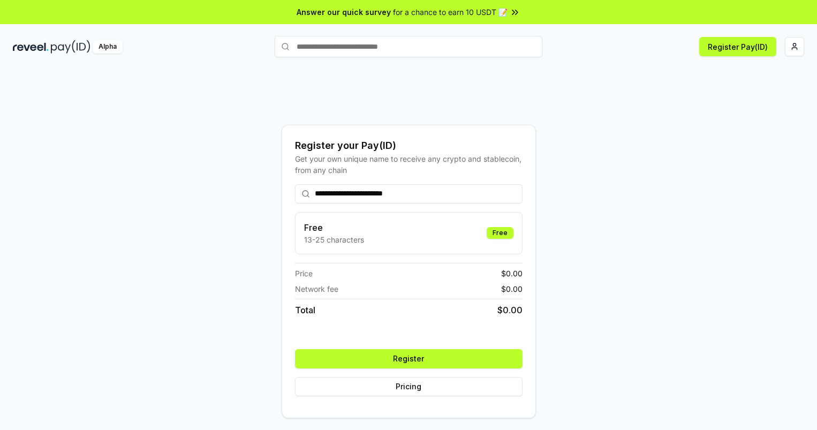  I want to click on div: Get your own unique name to receive any crypto and stablecoin, from any chain, so click(408, 164).